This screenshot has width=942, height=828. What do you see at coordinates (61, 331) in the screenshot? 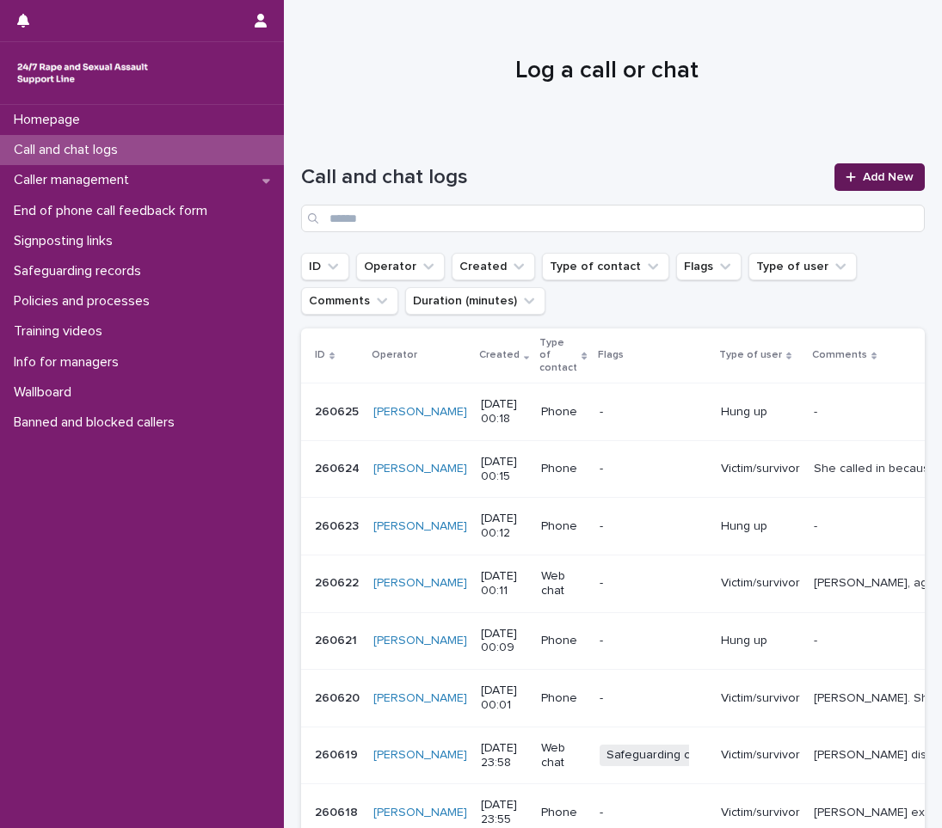
I see `p: Training videos` at bounding box center [61, 331].